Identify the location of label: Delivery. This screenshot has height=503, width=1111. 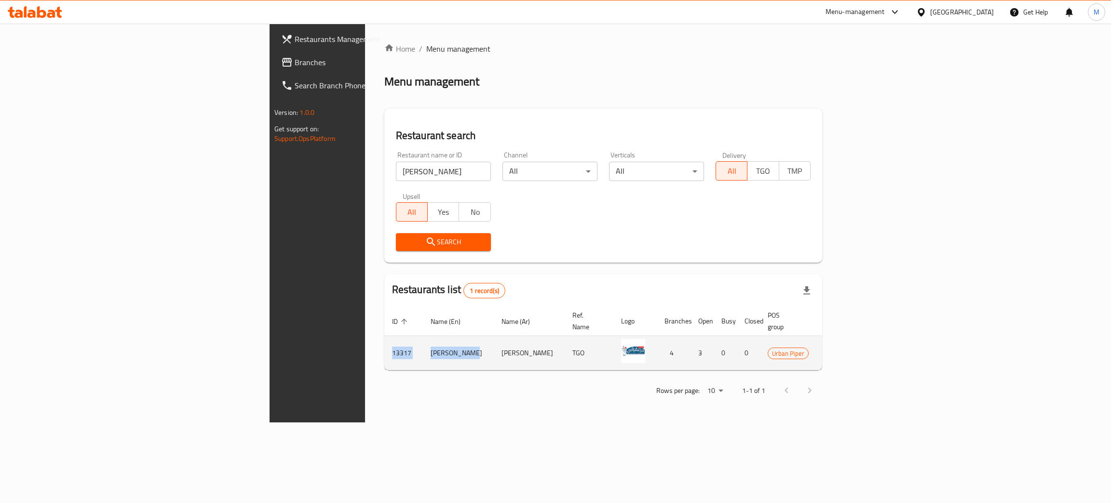
(735, 155).